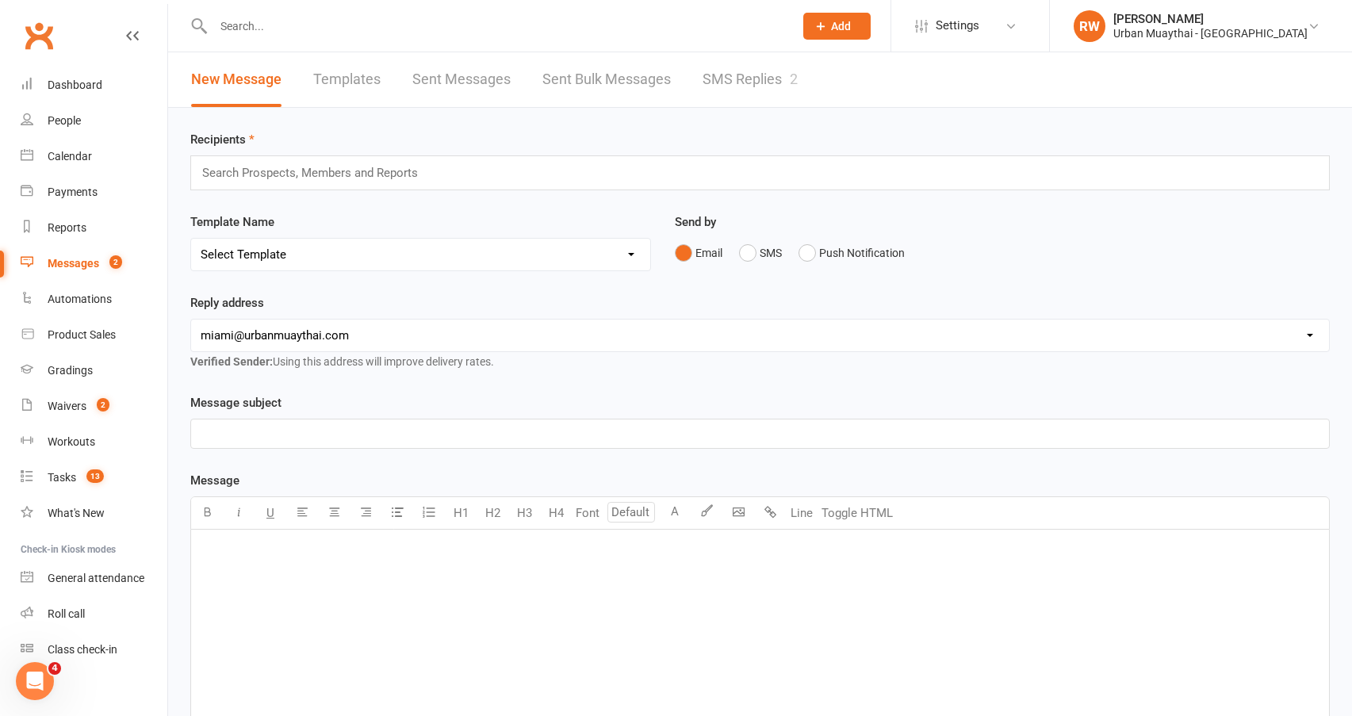  Describe the element at coordinates (699, 253) in the screenshot. I see `button: Email` at that location.